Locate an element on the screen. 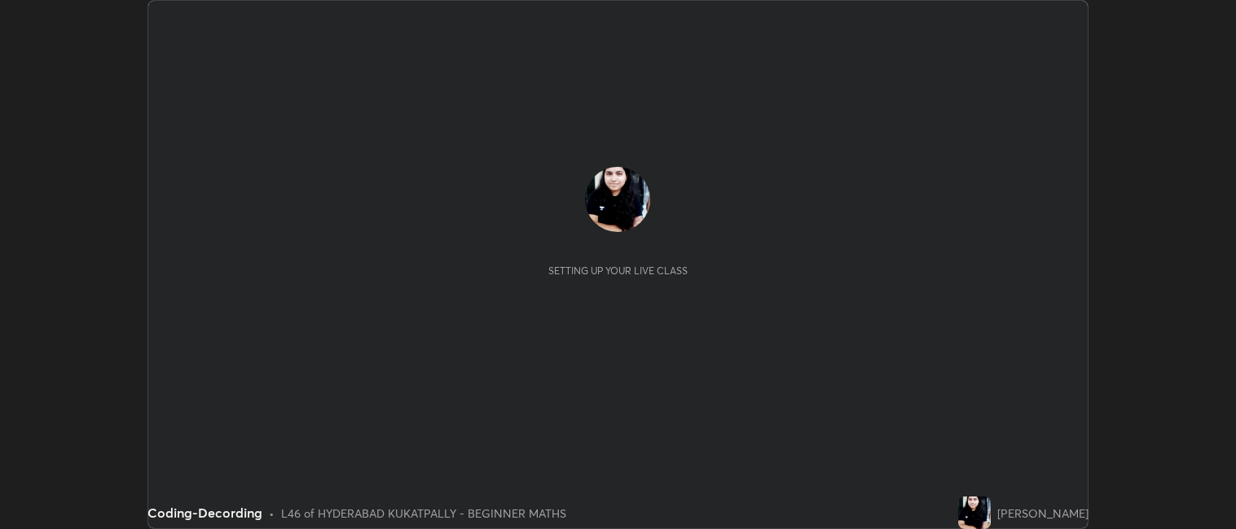 This screenshot has width=1236, height=529. div: Coding-Decording is located at coordinates (204, 513).